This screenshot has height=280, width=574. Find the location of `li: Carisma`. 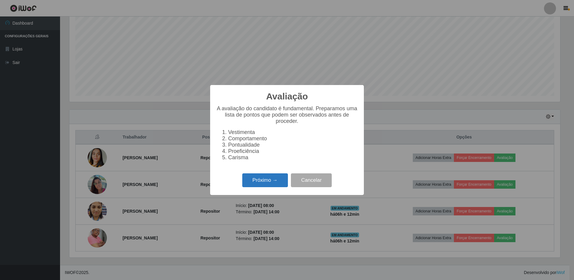

li: Carisma is located at coordinates (293, 157).